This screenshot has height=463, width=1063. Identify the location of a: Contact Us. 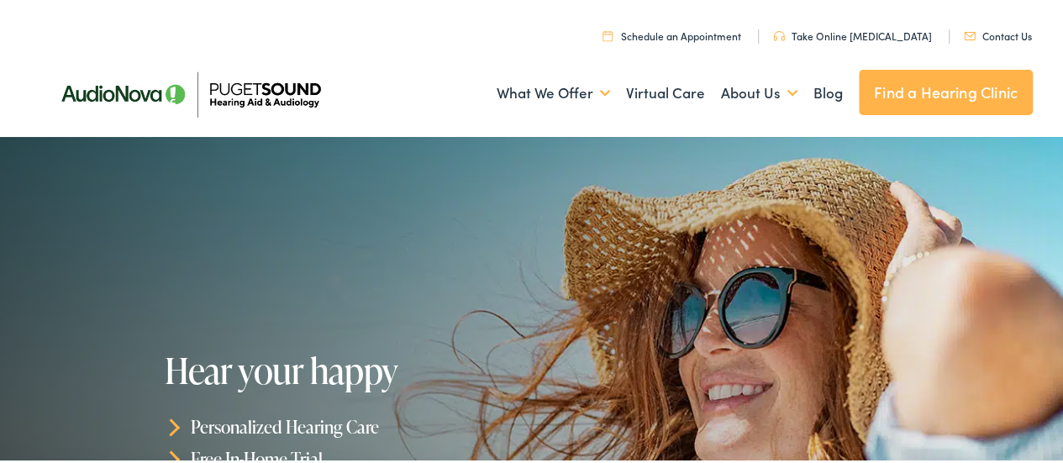
(998, 33).